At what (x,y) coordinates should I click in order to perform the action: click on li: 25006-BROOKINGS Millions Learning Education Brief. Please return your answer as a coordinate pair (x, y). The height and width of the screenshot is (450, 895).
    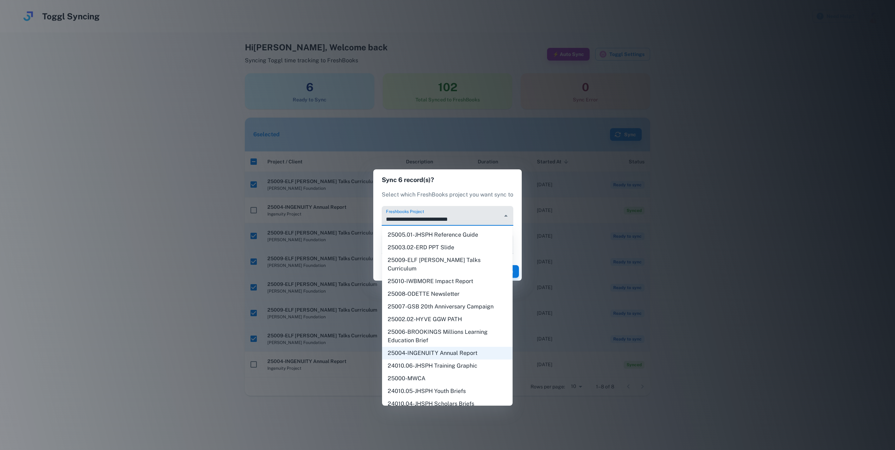
    Looking at the image, I should click on (447, 336).